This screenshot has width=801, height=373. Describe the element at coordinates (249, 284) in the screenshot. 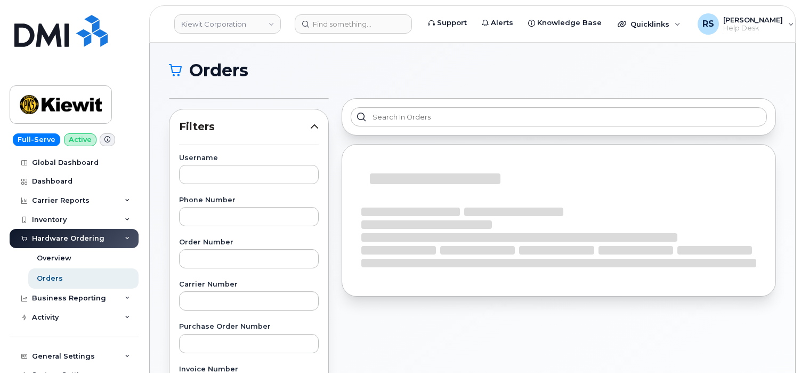

I see `label: Carrier Number` at that location.